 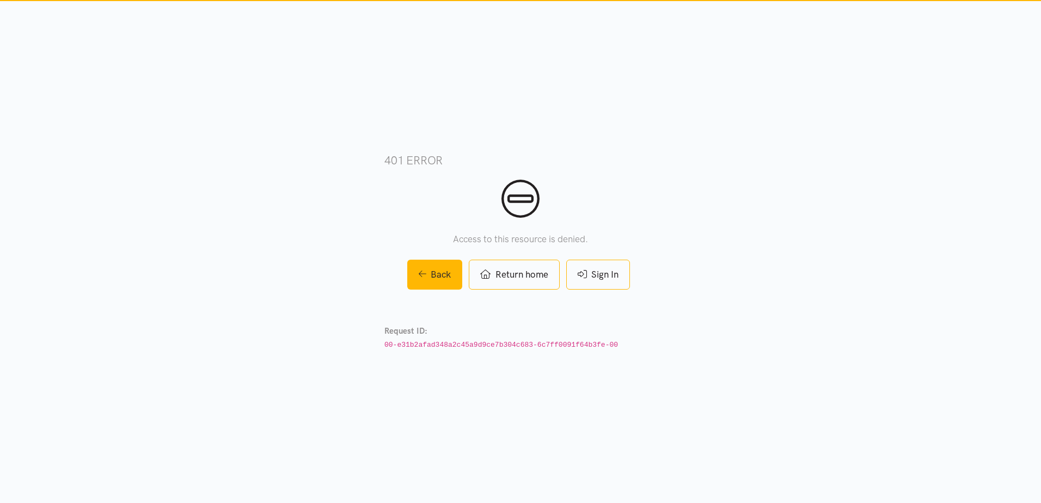 I want to click on a: Sign In, so click(x=598, y=274).